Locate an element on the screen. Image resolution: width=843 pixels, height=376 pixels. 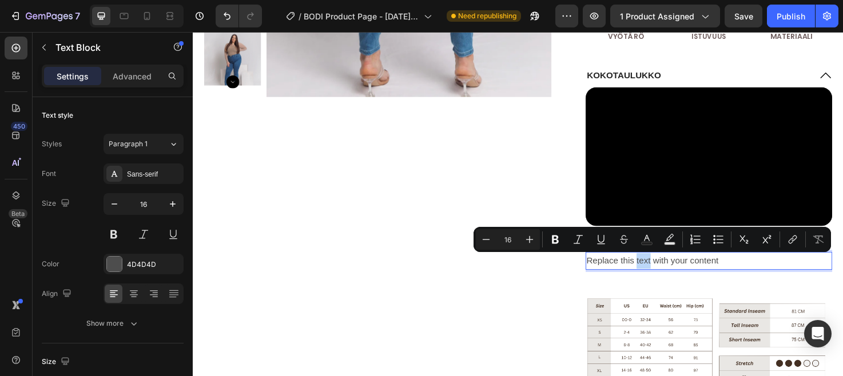
p: KOKOTAULUKKO is located at coordinates (455, 46).